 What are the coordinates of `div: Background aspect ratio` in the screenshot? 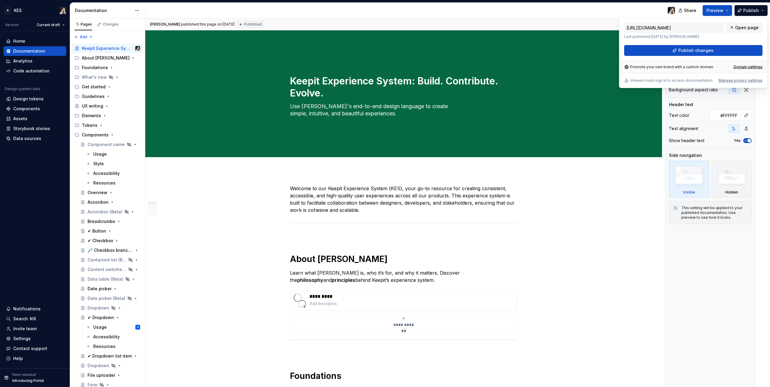 It's located at (693, 90).